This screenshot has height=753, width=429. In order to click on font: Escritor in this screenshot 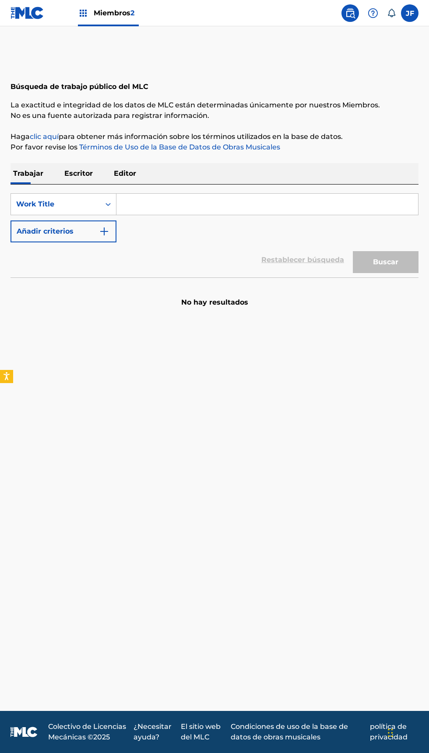, I will do `click(78, 173)`.